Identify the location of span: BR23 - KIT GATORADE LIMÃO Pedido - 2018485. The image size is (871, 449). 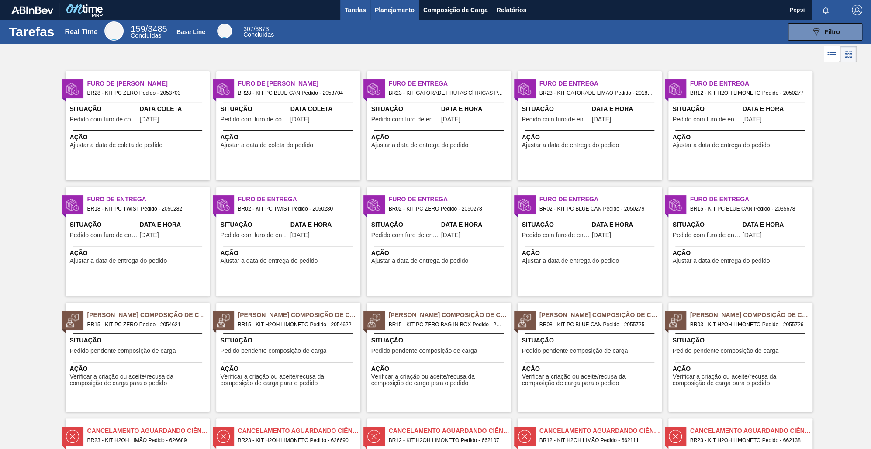
(597, 93).